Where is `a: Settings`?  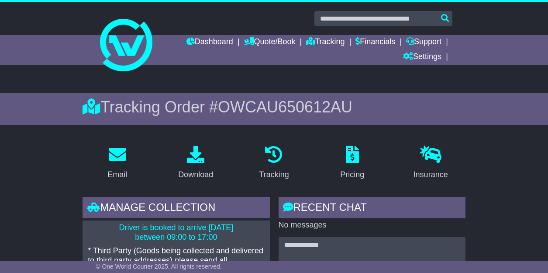 a: Settings is located at coordinates (423, 57).